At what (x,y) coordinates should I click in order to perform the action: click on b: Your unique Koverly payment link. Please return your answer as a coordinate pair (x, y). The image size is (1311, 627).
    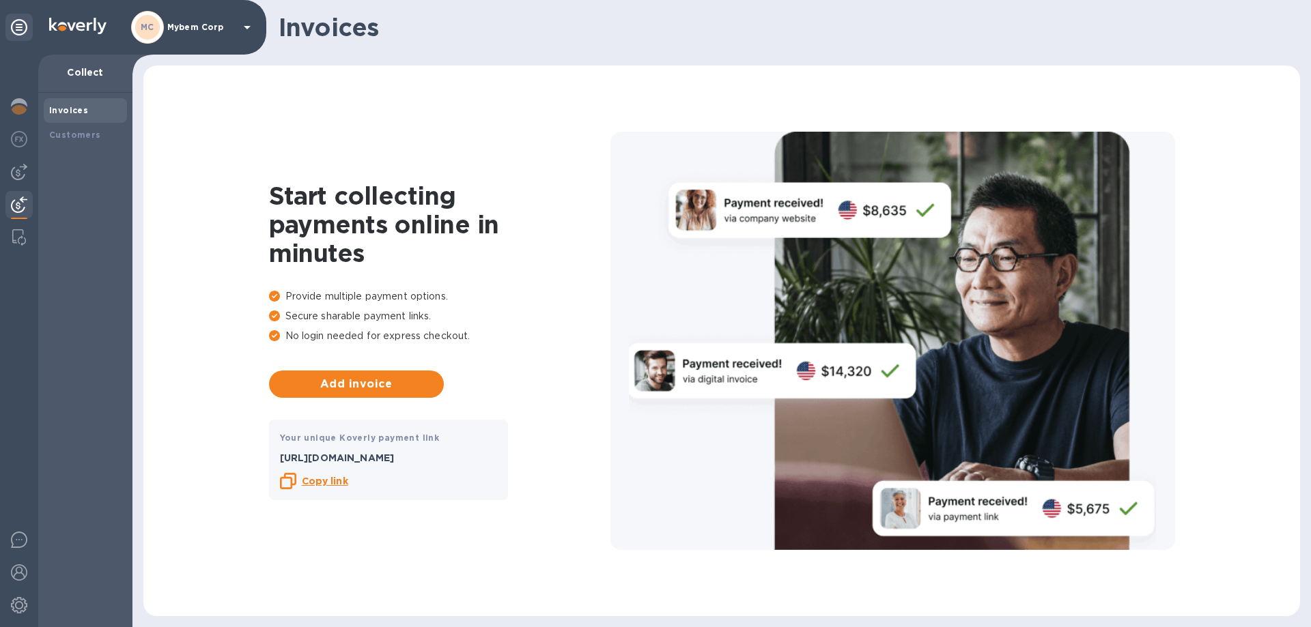
    Looking at the image, I should click on (360, 438).